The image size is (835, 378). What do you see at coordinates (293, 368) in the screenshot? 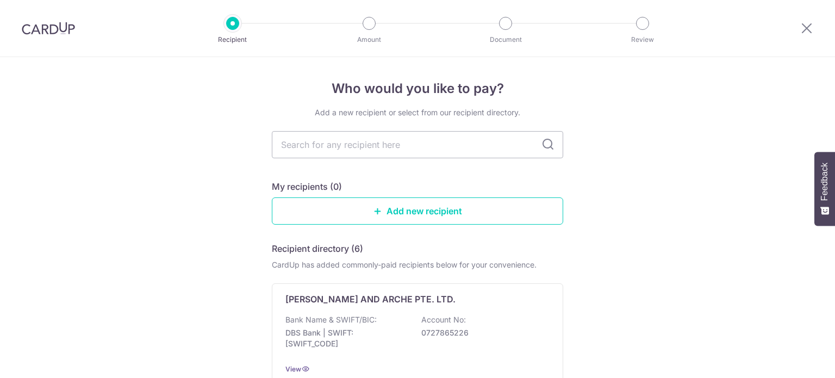
I see `span: View` at bounding box center [293, 368].